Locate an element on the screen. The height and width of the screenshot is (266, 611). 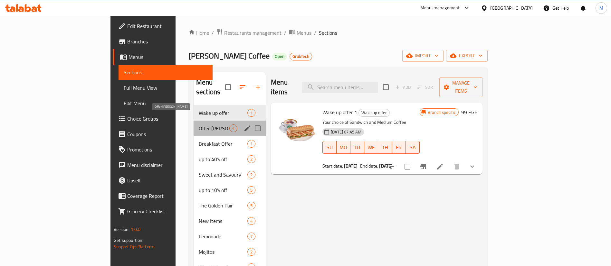
a: Upsell is located at coordinates (163, 181).